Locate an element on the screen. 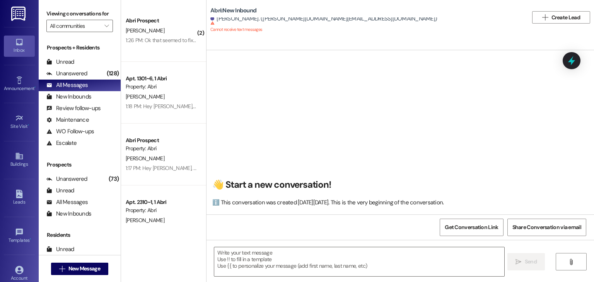 This screenshot has height=282, width=594. span: Get Conversation Link is located at coordinates (471, 227).